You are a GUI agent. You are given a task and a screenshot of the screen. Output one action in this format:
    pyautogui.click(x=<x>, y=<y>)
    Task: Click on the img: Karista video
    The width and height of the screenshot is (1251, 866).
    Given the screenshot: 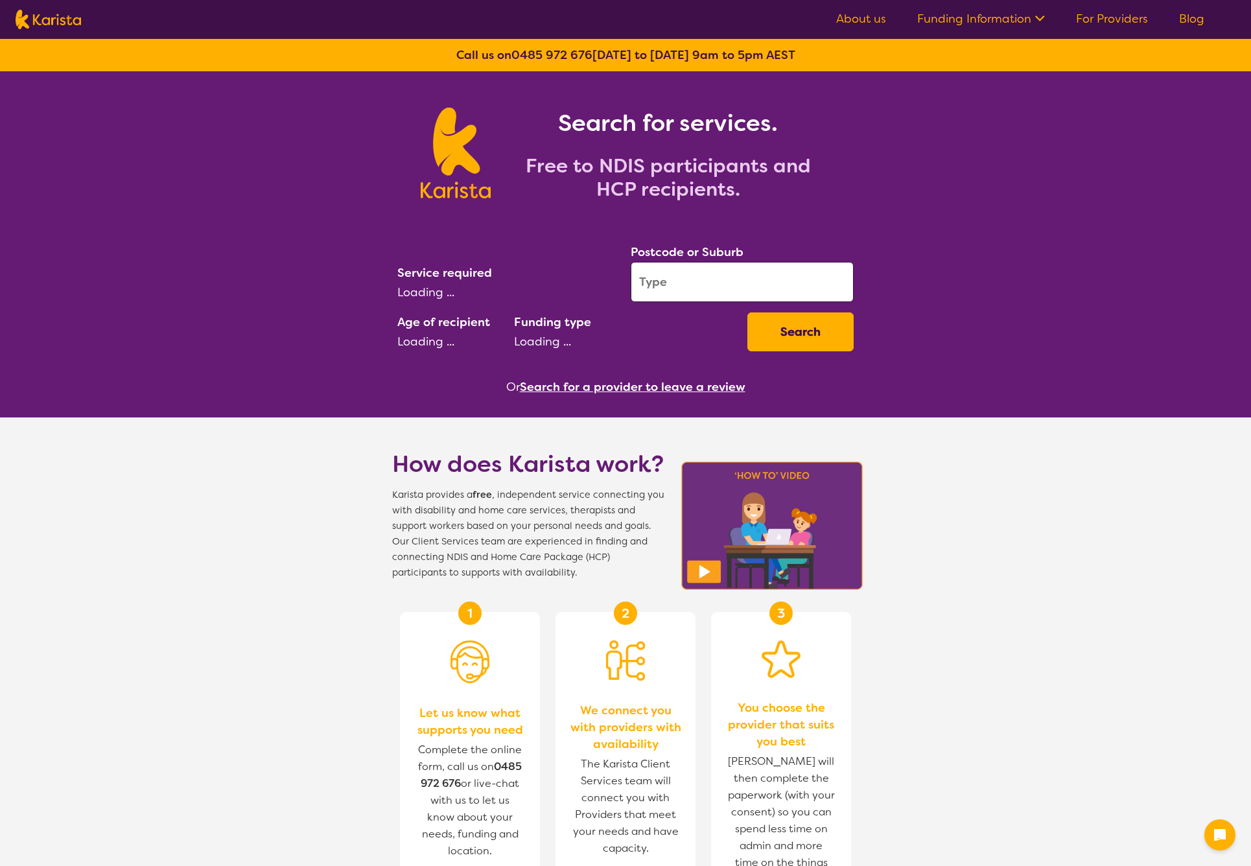 What is the action you would take?
    pyautogui.click(x=772, y=526)
    